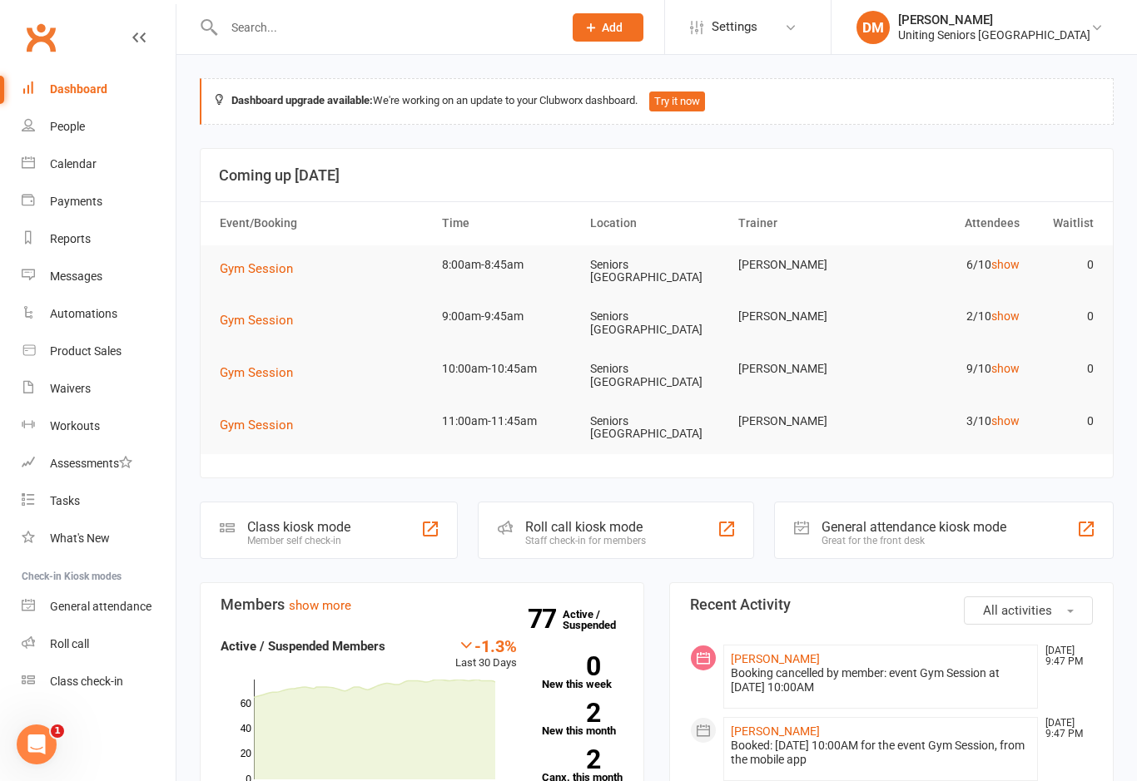 The height and width of the screenshot is (781, 1137). I want to click on div: Class check-in, so click(87, 682).